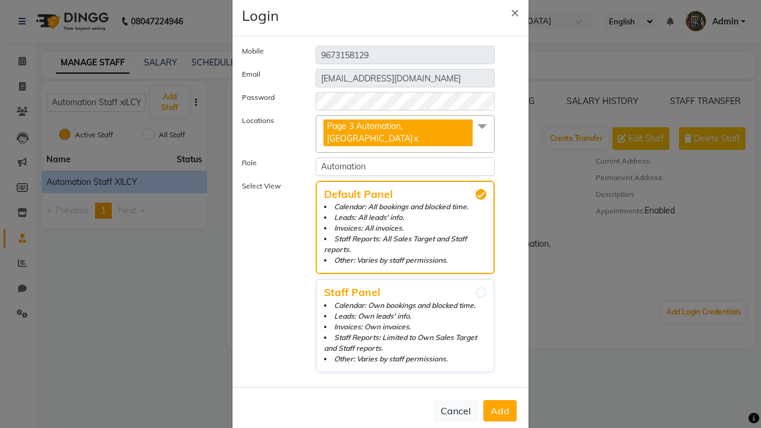  I want to click on label: Password, so click(270, 99).